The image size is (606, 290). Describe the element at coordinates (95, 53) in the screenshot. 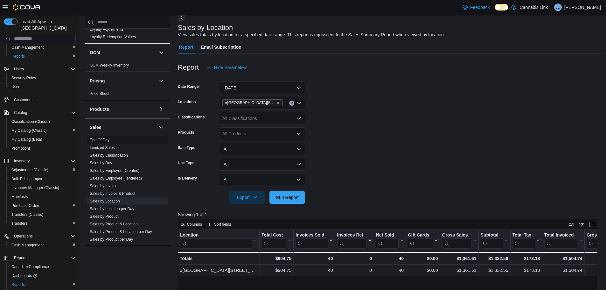

I see `h3: OCM` at that location.